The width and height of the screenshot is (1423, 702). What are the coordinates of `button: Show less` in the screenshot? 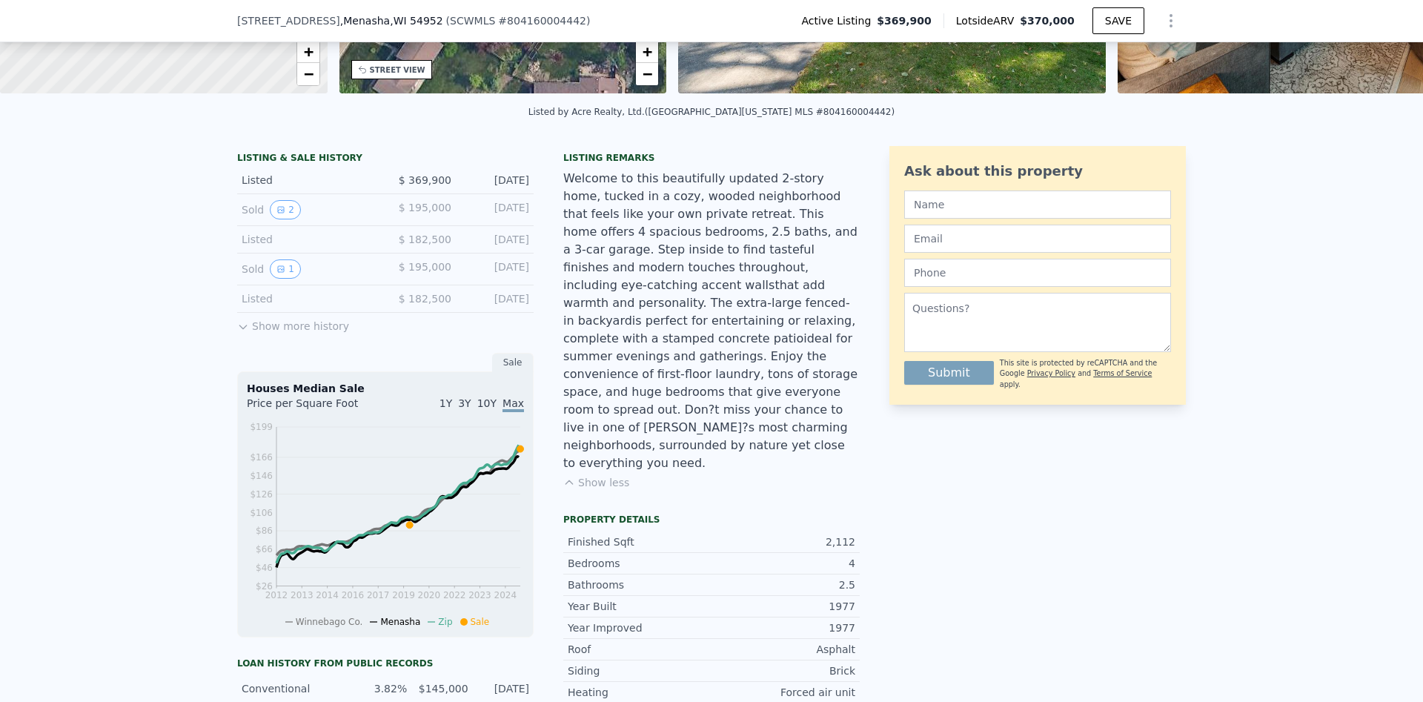 It's located at (596, 483).